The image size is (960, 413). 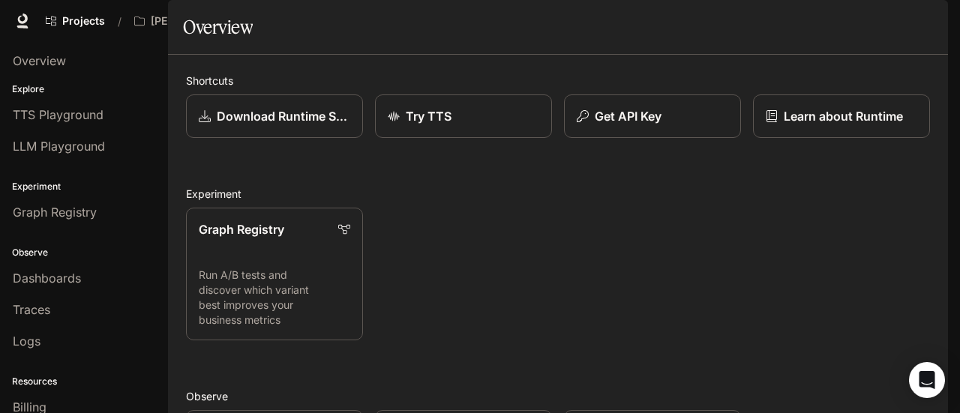 What do you see at coordinates (75, 21) in the screenshot?
I see `a: Go to projects` at bounding box center [75, 21].